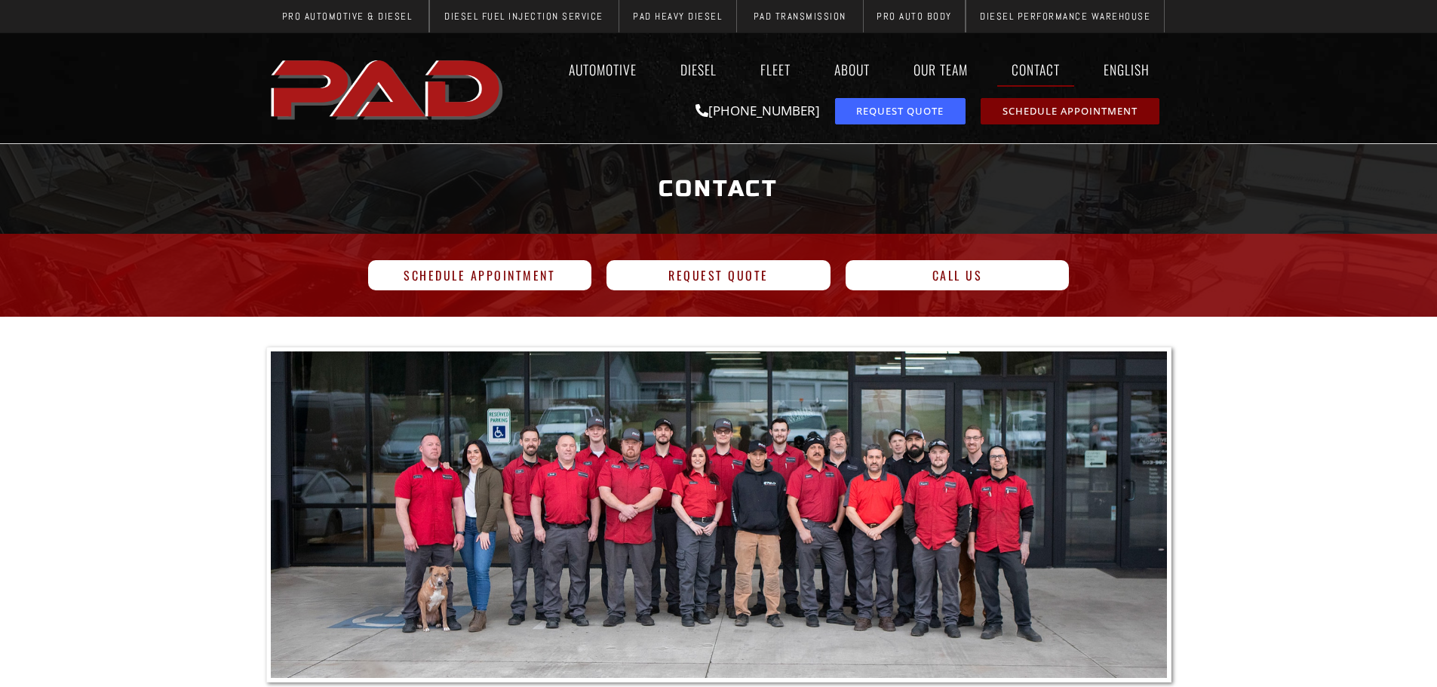  Describe the element at coordinates (603, 69) in the screenshot. I see `a: Automotive` at that location.